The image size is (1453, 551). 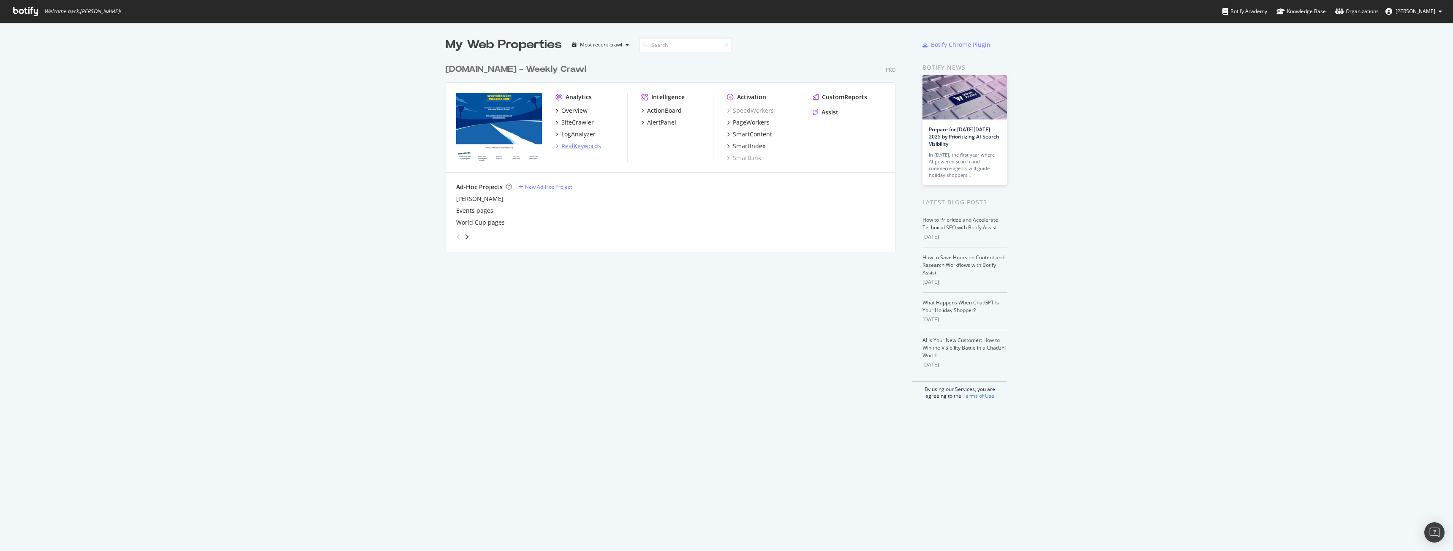 I want to click on div: Most recent crawl, so click(x=601, y=45).